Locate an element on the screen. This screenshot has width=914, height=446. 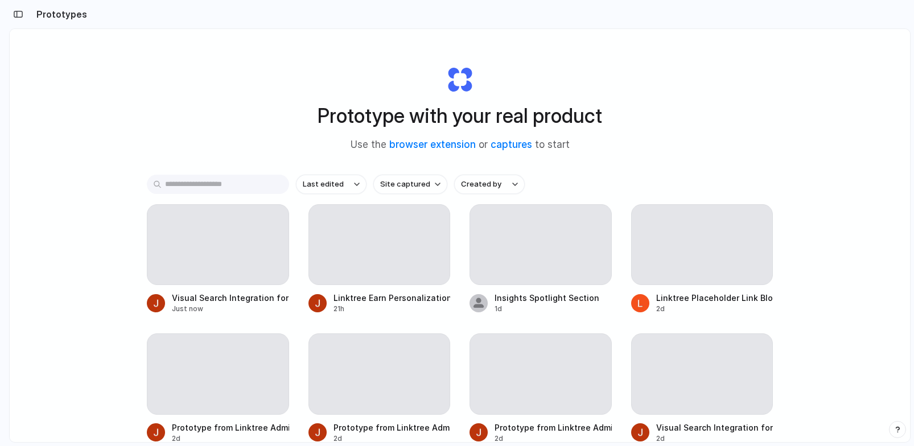
div: Linktree Placeholder Link Blocks is located at coordinates (715, 298).